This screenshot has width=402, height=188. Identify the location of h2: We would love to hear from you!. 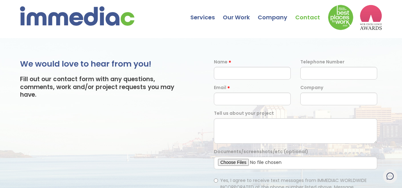
(104, 64).